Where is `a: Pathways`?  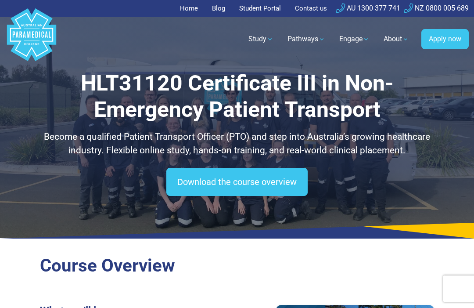
a: Pathways is located at coordinates (306, 39).